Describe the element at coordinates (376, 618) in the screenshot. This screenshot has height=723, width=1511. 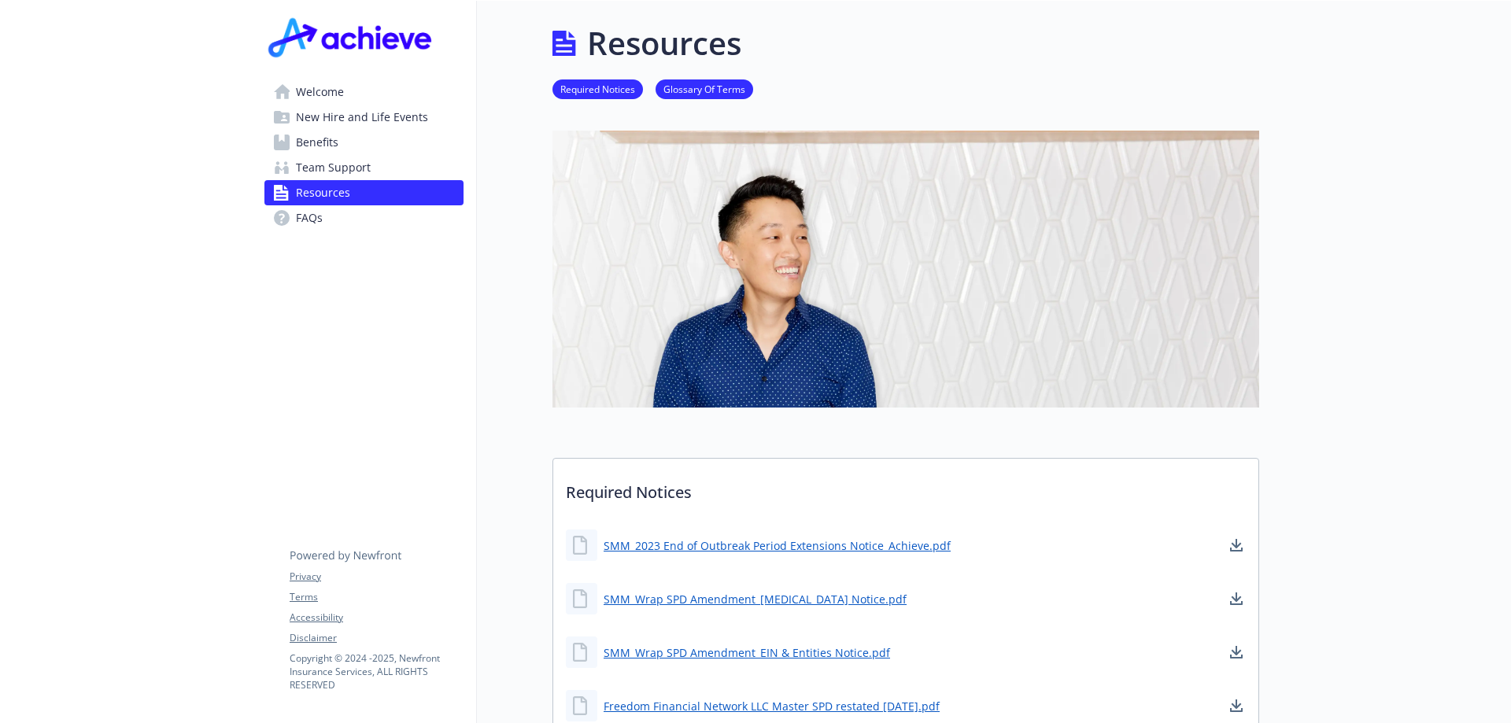
I see `a: Accessibility` at that location.